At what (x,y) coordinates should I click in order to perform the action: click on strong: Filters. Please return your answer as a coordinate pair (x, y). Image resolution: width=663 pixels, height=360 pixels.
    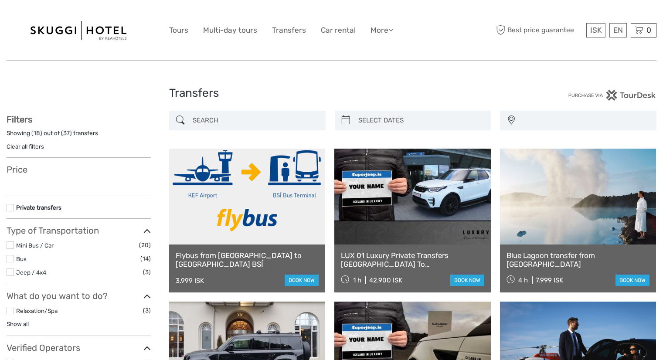
    Looking at the image, I should click on (19, 119).